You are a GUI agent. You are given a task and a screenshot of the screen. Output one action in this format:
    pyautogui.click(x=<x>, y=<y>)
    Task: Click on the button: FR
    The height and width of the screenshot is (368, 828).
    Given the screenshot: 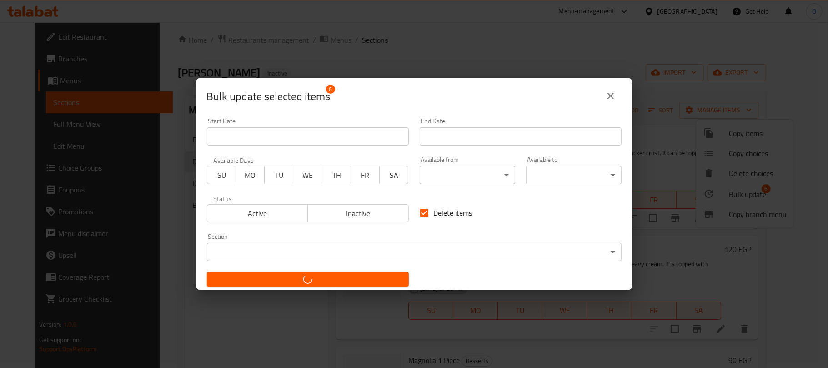 What is the action you would take?
    pyautogui.click(x=365, y=175)
    